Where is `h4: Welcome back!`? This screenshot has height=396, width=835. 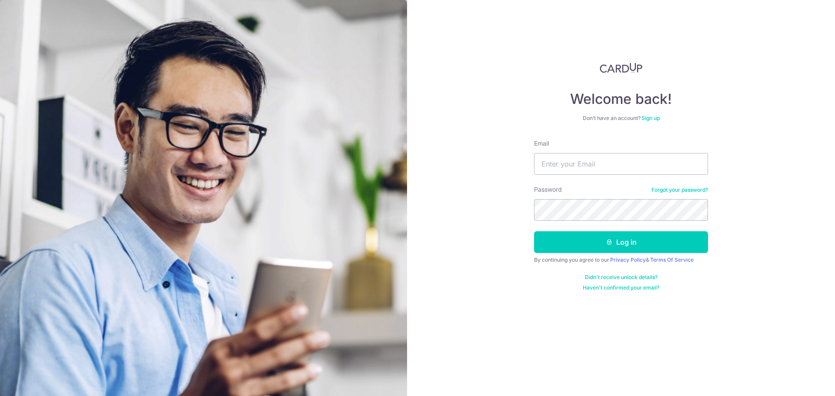
h4: Welcome back! is located at coordinates (621, 99).